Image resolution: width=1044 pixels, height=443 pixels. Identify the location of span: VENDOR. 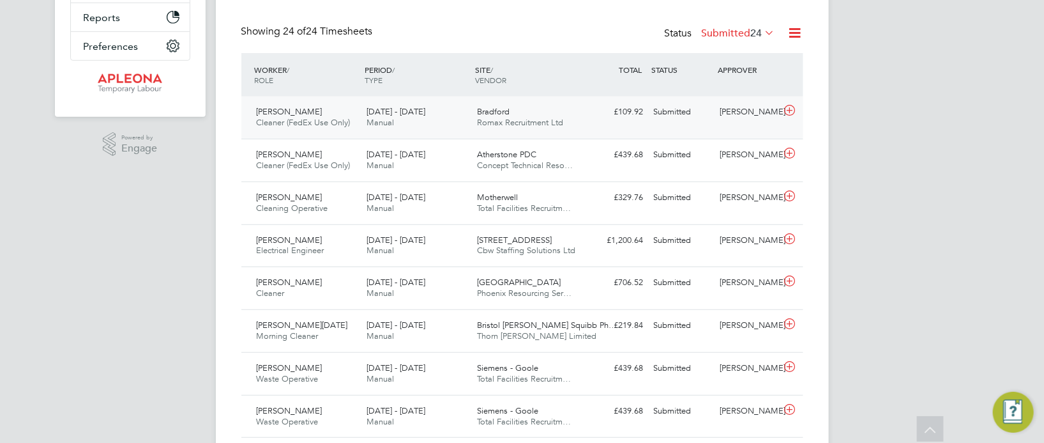
(490, 80).